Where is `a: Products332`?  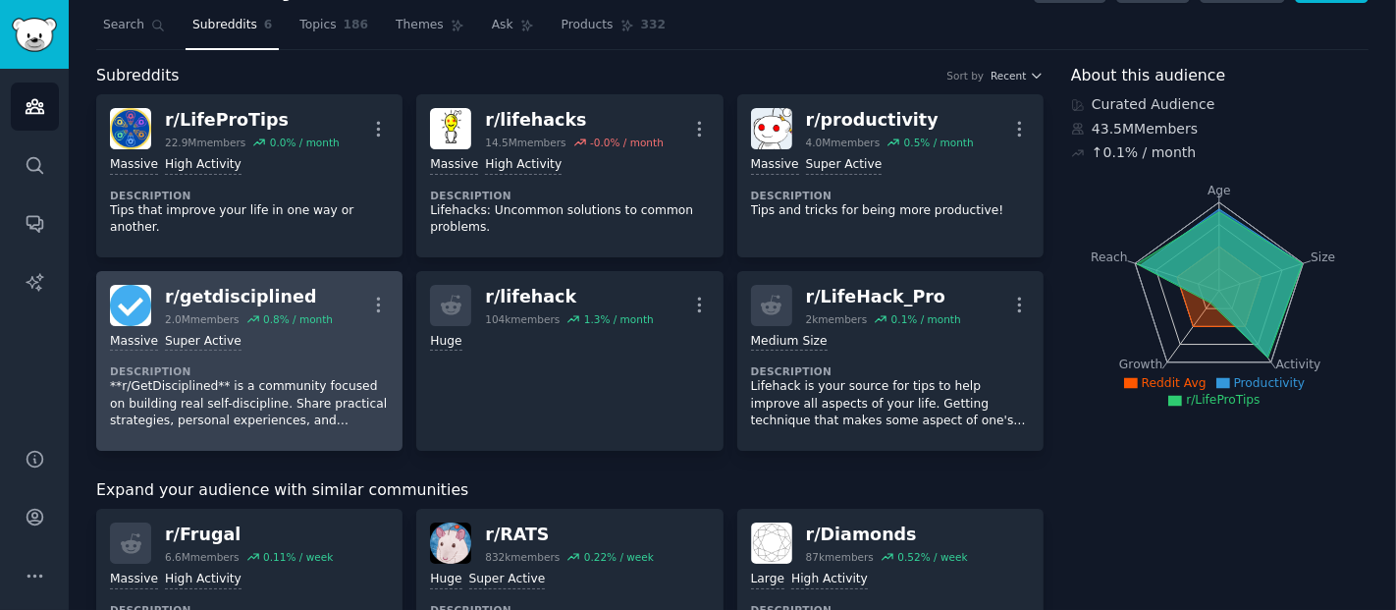 a: Products332 is located at coordinates (614, 29).